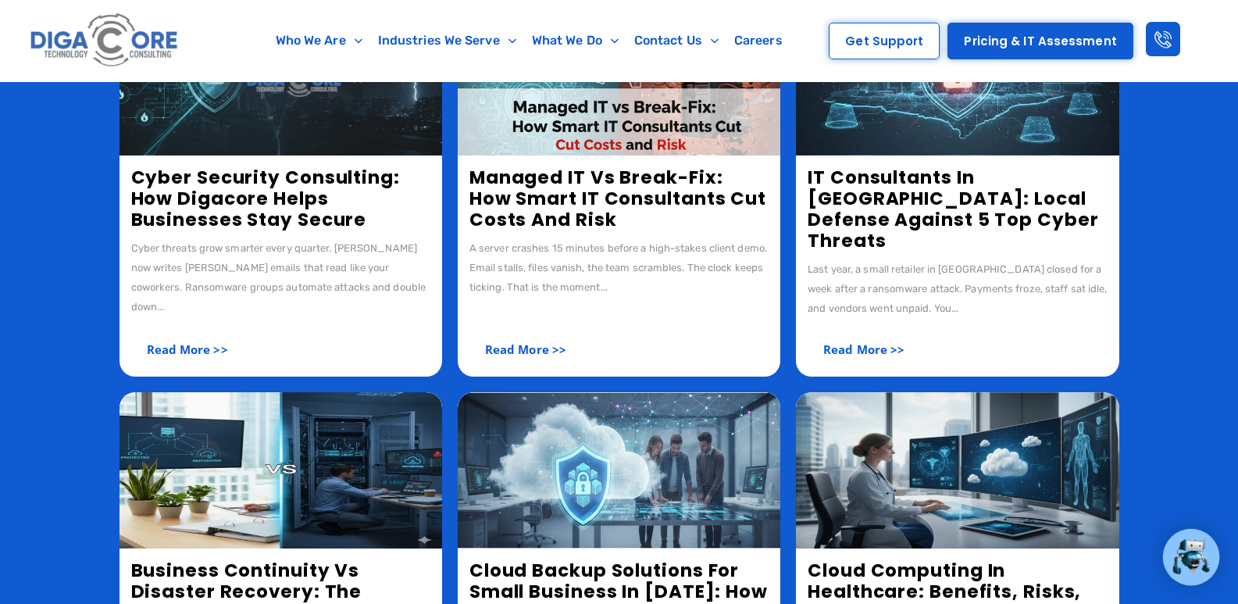  Describe the element at coordinates (1040, 41) in the screenshot. I see `a: Pricing & IT Assessment` at that location.